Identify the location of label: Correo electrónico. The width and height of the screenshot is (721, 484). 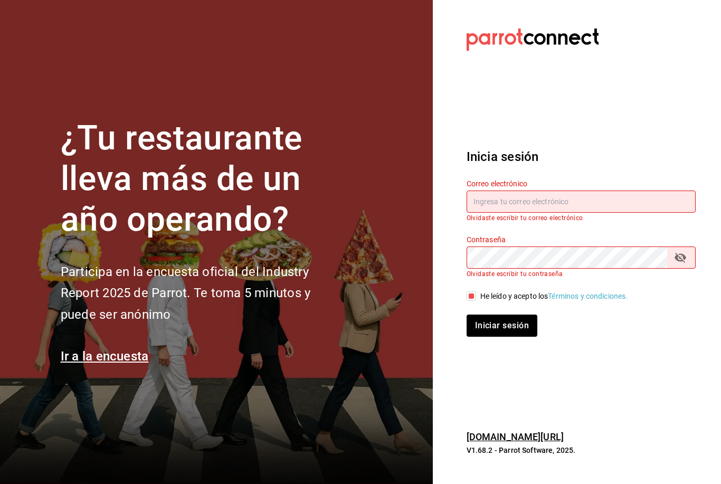
(581, 184).